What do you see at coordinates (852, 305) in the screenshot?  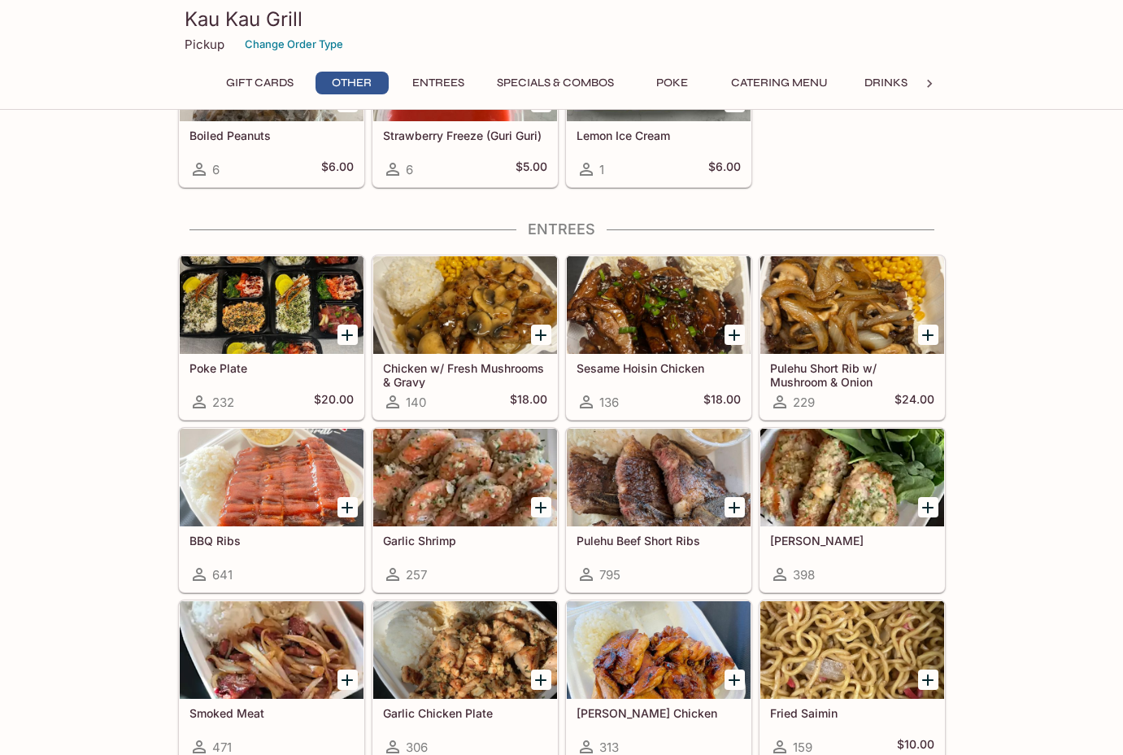 I see `div: Pulehu Short Rib w/ Mushroom & Onion` at bounding box center [852, 305].